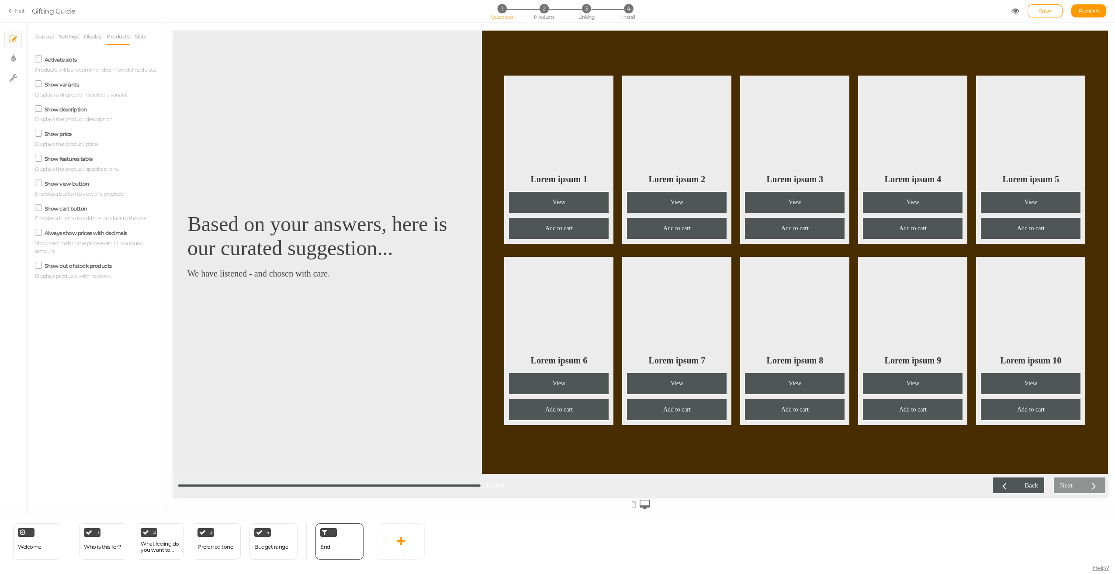 Image resolution: width=1115 pixels, height=574 pixels. I want to click on a: Settings, so click(69, 37).